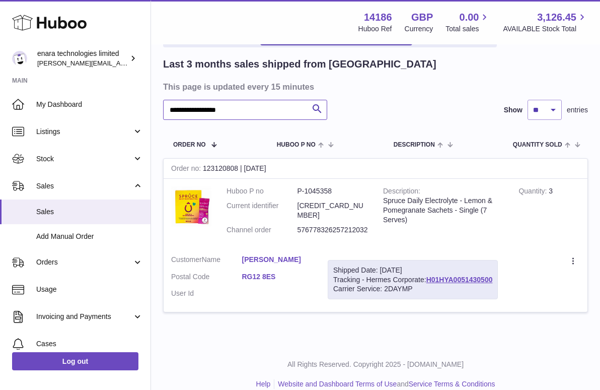 The image size is (600, 390). I want to click on span: AVAILABLE Stock Total, so click(545, 29).